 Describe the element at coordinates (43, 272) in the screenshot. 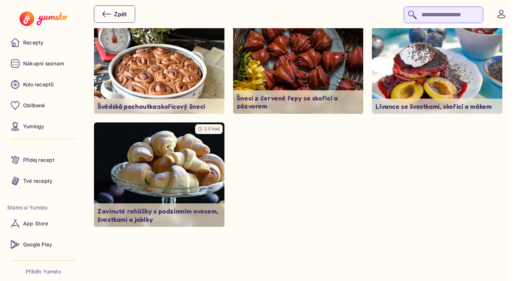

I see `p: Příběh Yumsto` at that location.